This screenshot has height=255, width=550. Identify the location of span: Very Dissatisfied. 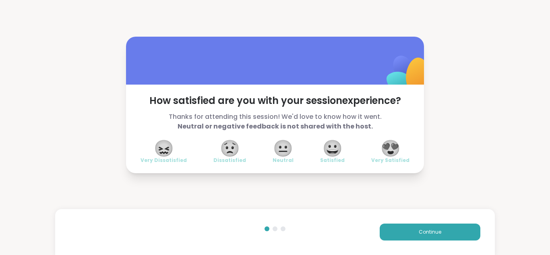
(164, 160).